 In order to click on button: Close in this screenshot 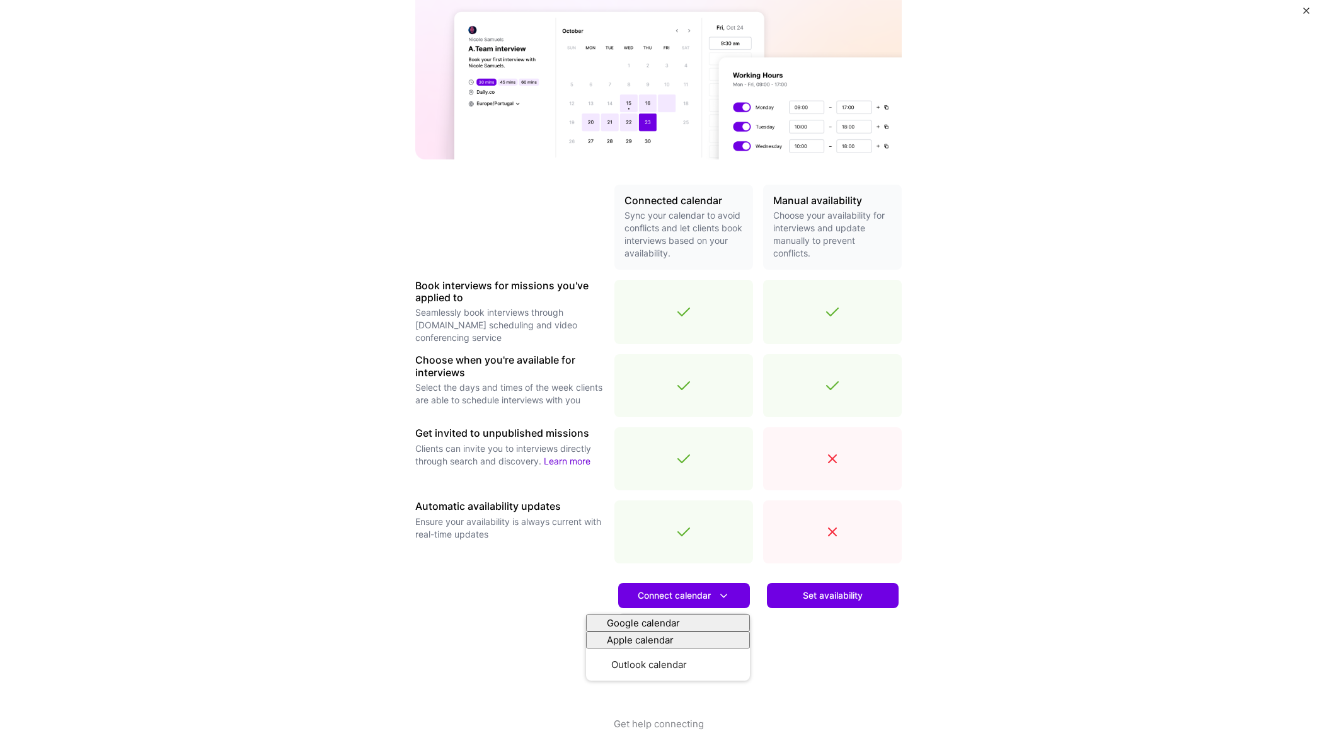, I will do `click(1306, 14)`.